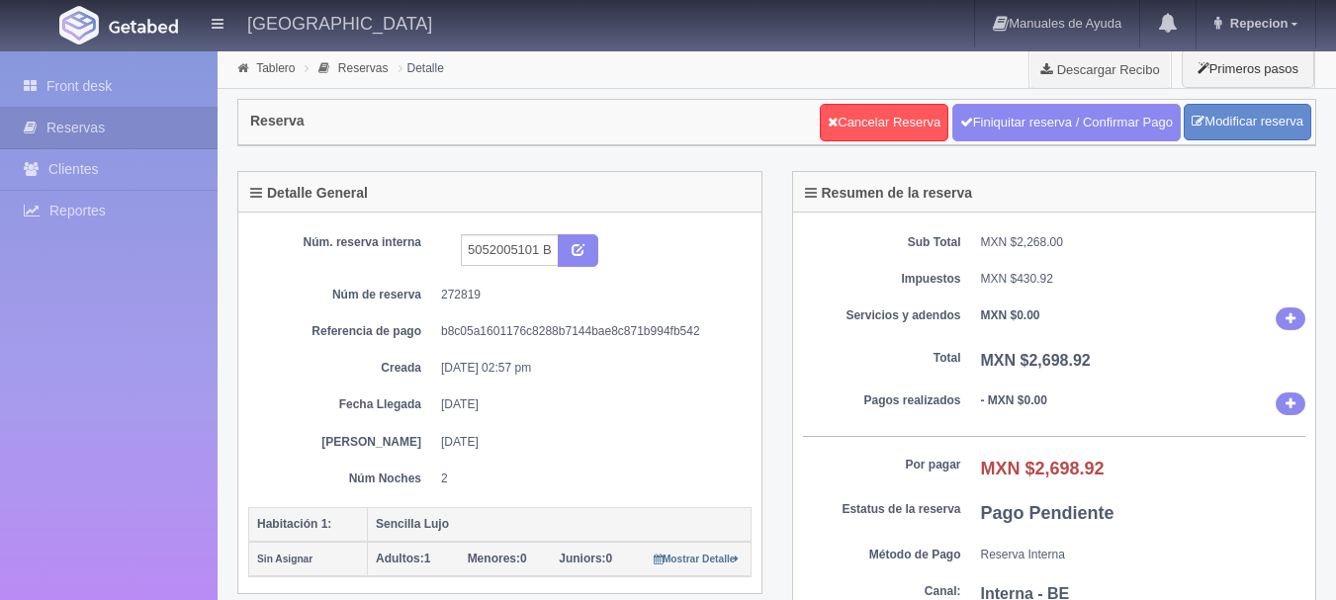 The height and width of the screenshot is (600, 1336). Describe the element at coordinates (1257, 23) in the screenshot. I see `span: Repecion` at that location.